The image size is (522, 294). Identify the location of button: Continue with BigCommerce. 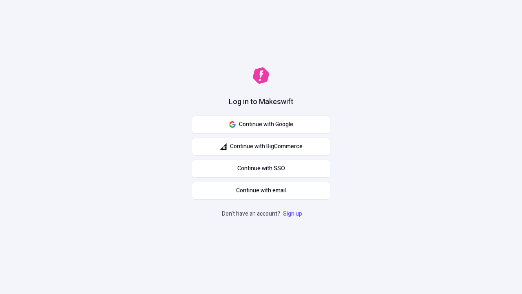
(261, 146).